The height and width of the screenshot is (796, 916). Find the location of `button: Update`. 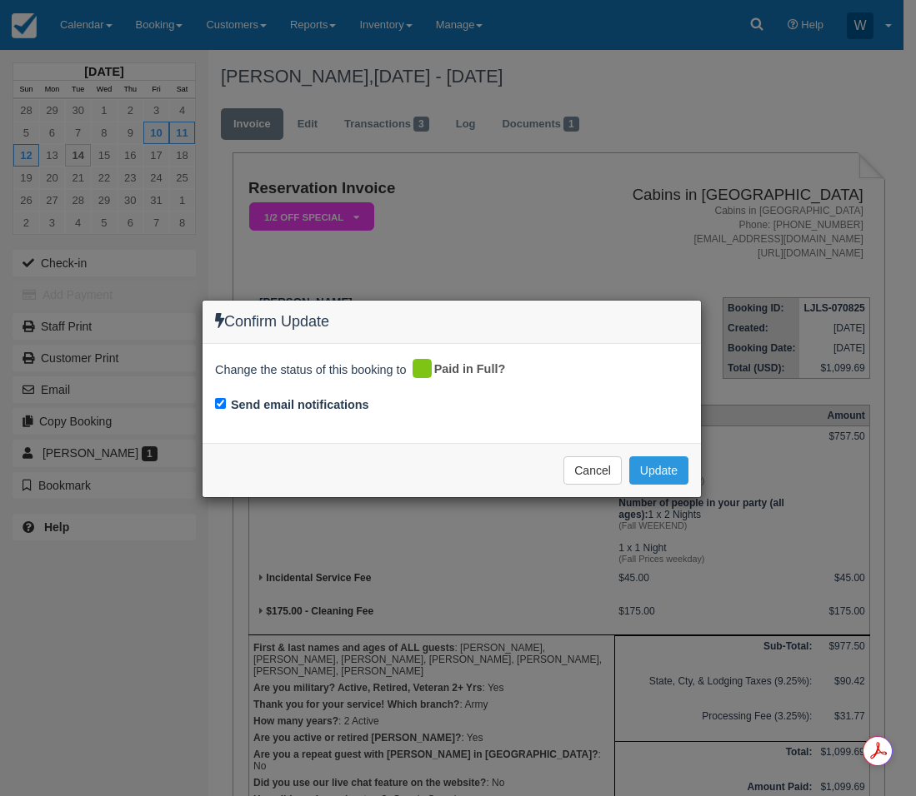

button: Update is located at coordinates (658, 471).